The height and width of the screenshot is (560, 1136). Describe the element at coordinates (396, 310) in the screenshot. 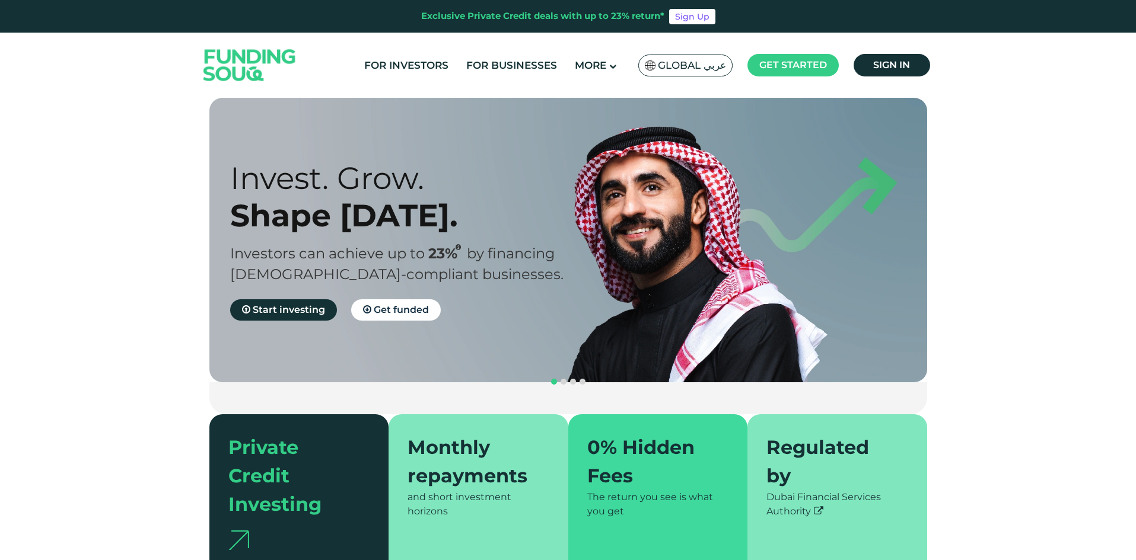

I see `a: Get funded` at that location.